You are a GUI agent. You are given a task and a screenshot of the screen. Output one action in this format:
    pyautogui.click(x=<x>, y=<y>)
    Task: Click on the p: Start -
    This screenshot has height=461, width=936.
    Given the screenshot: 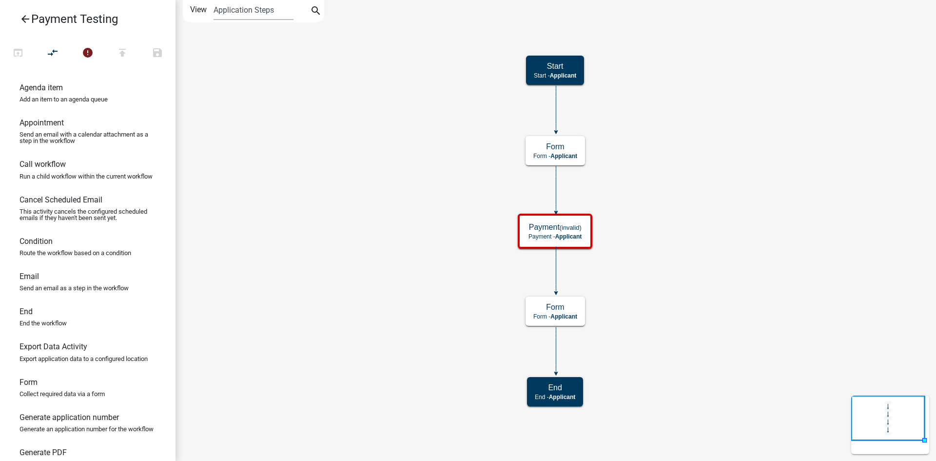 What is the action you would take?
    pyautogui.click(x=555, y=76)
    